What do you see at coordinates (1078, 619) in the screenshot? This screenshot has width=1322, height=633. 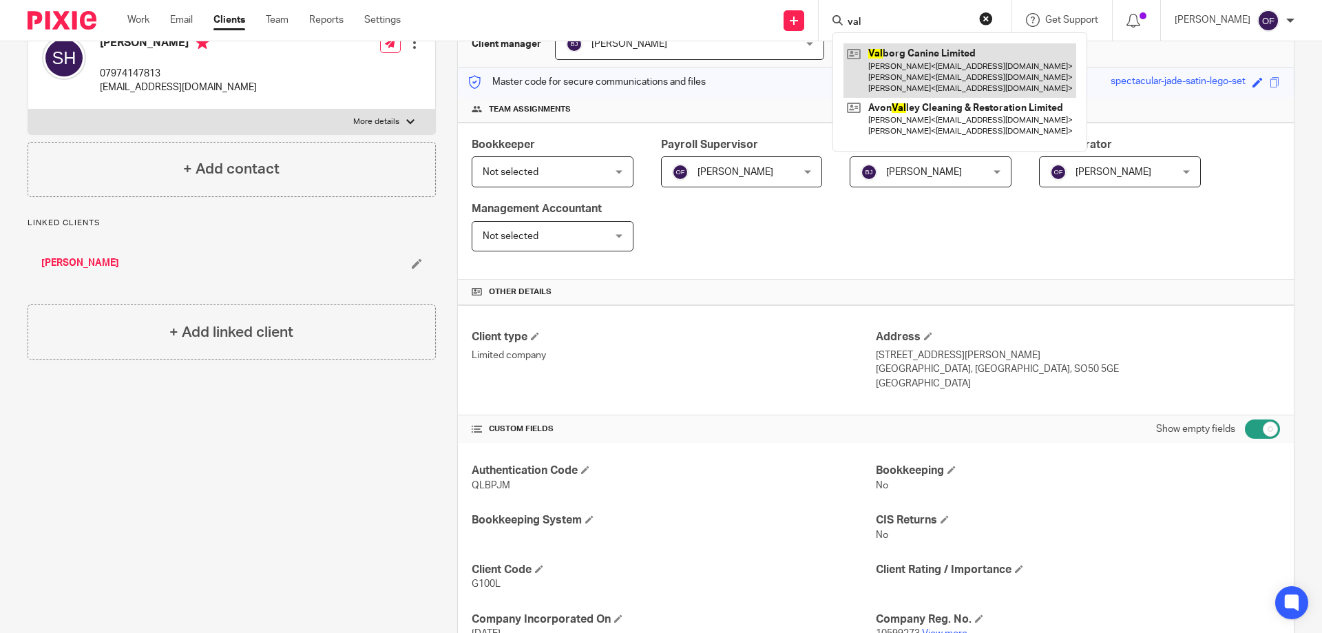 I see `h4: Company Reg. No.` at bounding box center [1078, 619].